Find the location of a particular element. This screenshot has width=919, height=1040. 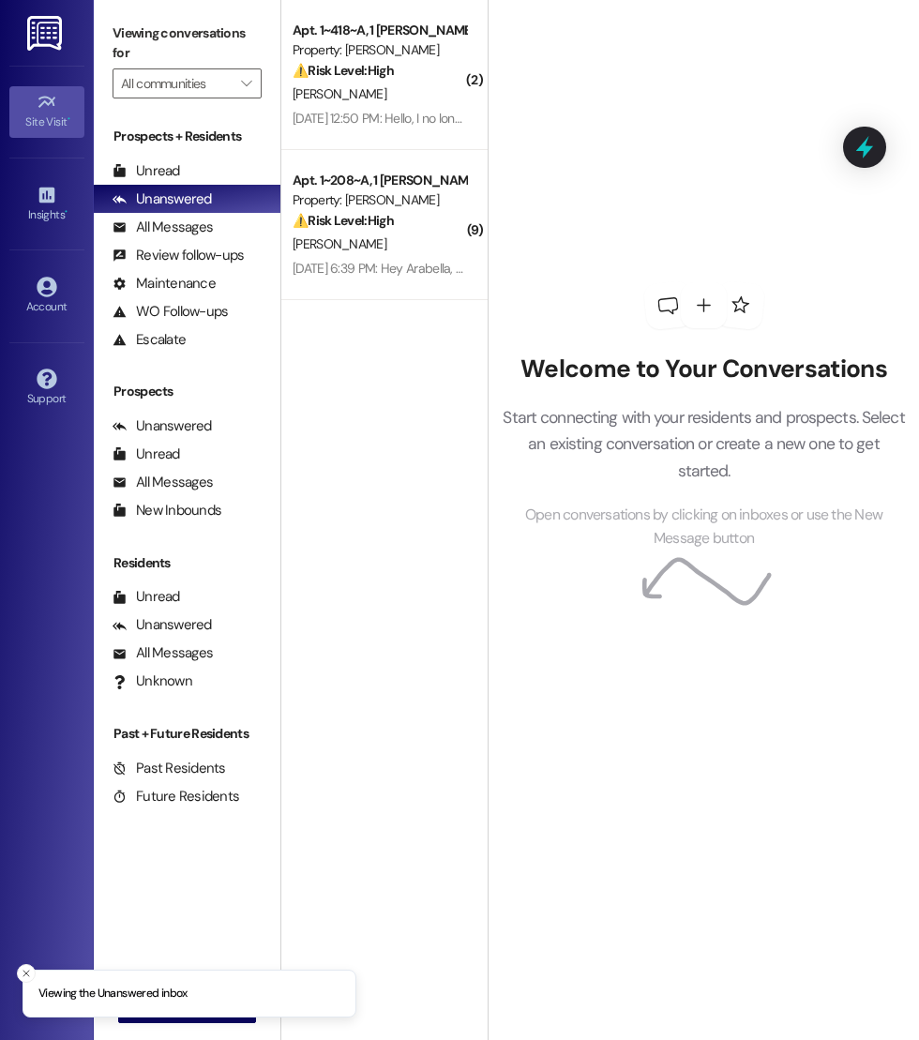

div: Review follow-ups is located at coordinates (178, 255).